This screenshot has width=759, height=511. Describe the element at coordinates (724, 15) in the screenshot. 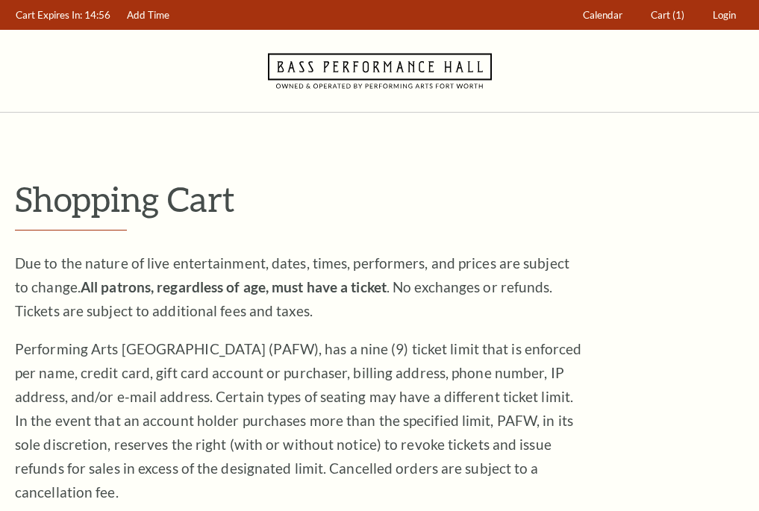

I see `span: Login` at that location.